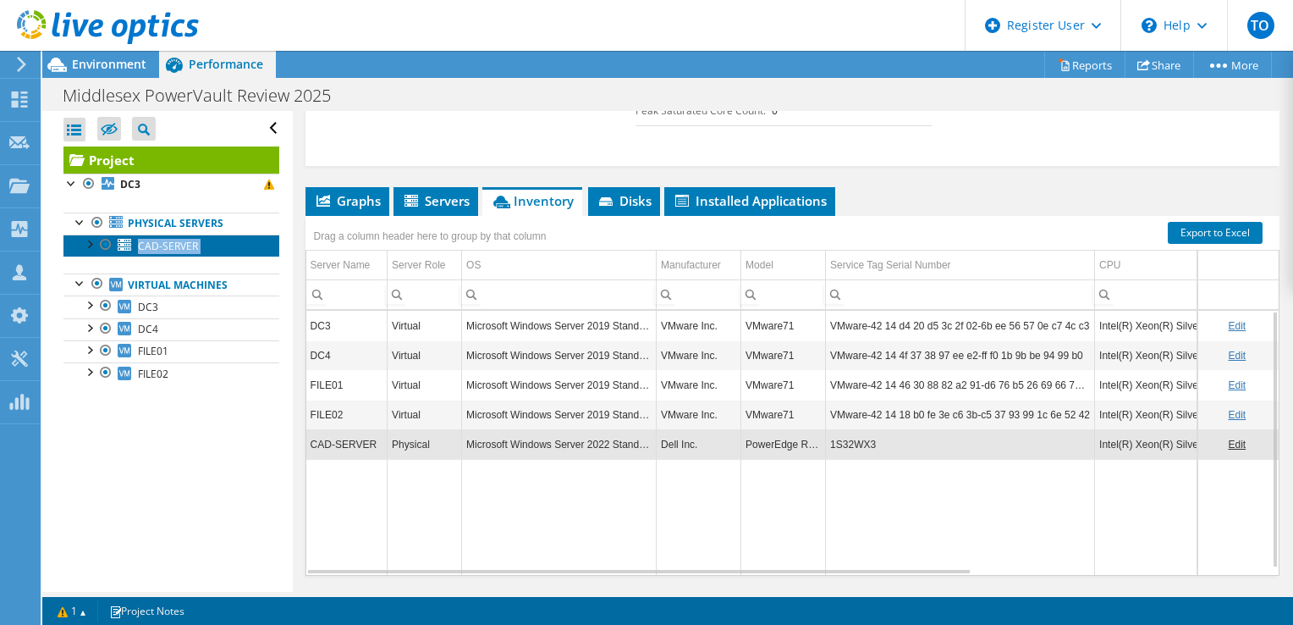  I want to click on b: 0, so click(774, 110).